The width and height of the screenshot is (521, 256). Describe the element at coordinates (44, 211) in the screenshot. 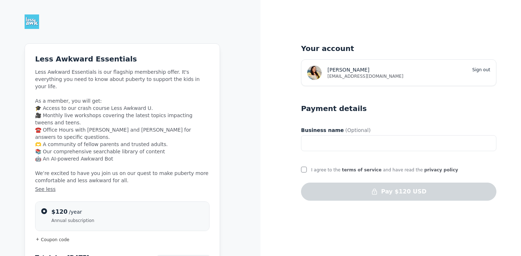

I see `input: $120/yearAnnual subscription` at that location.